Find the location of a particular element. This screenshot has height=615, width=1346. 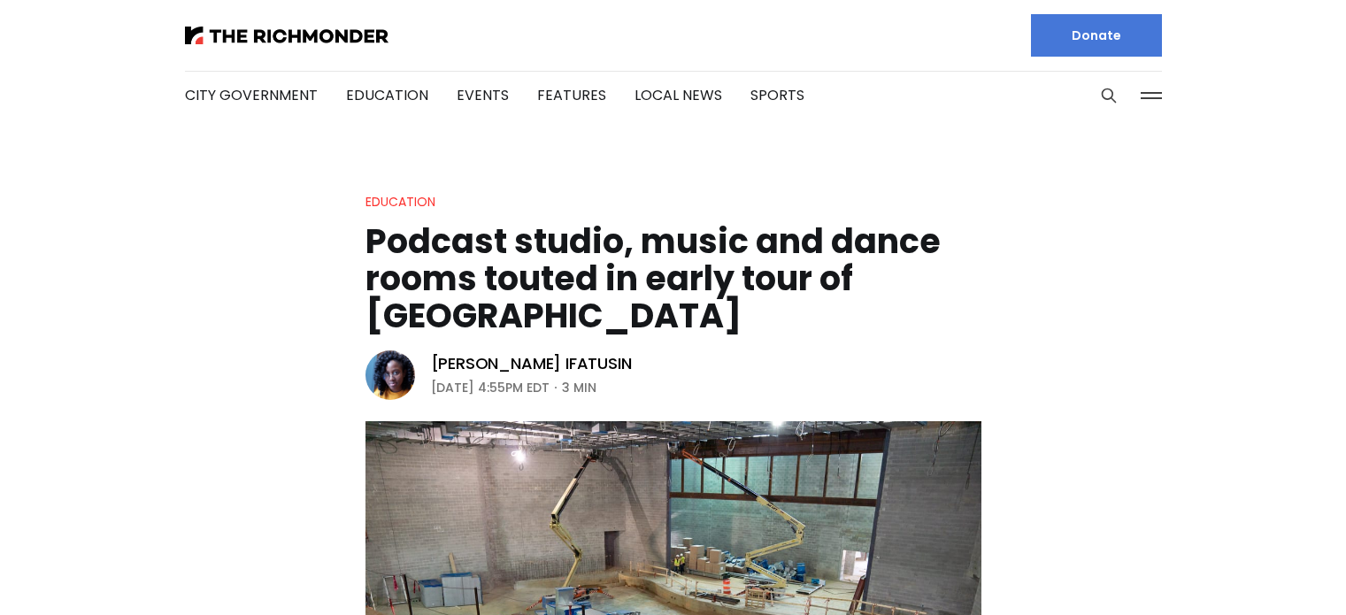

a: Features is located at coordinates (571, 95).